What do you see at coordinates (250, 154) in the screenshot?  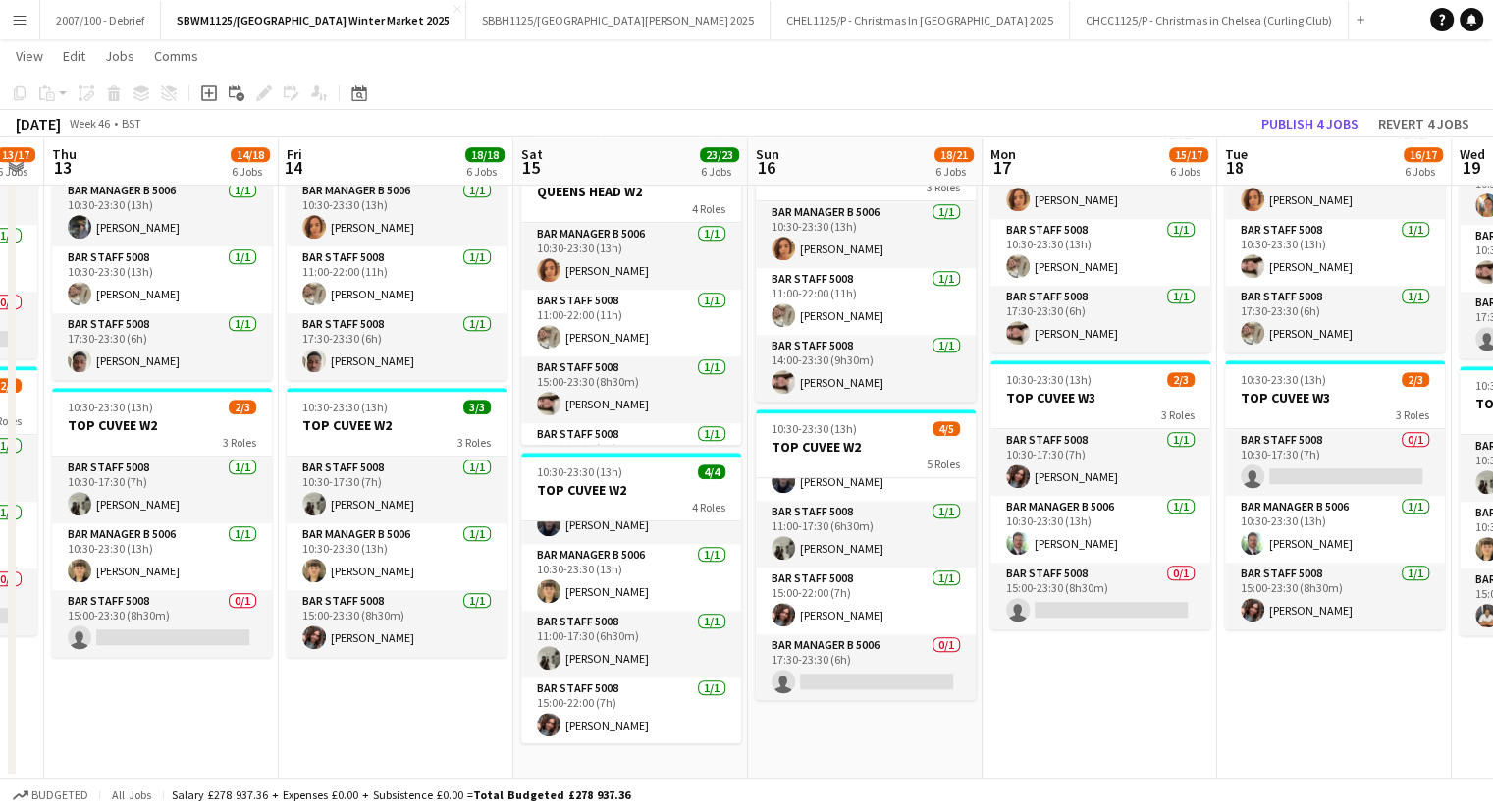 I see `span: 14/18` at bounding box center [250, 154].